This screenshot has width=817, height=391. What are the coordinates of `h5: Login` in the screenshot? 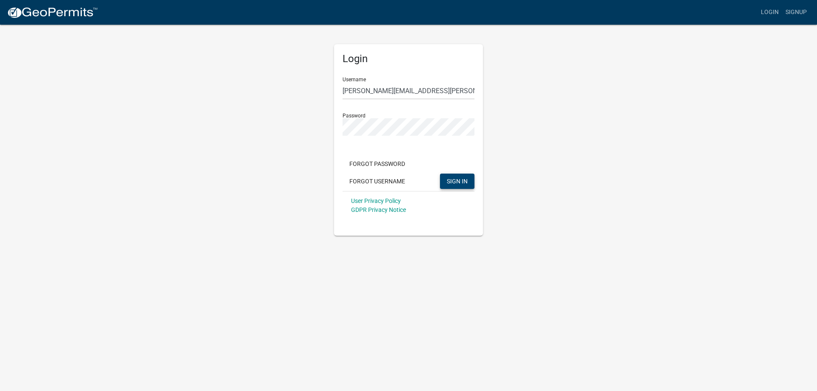 It's located at (408, 59).